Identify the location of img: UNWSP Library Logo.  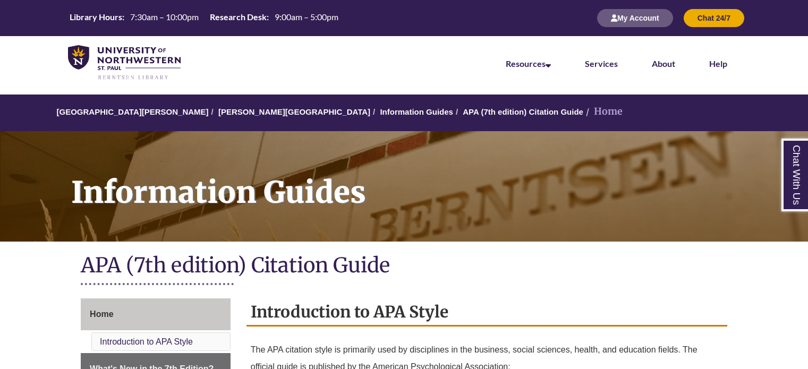
(124, 63).